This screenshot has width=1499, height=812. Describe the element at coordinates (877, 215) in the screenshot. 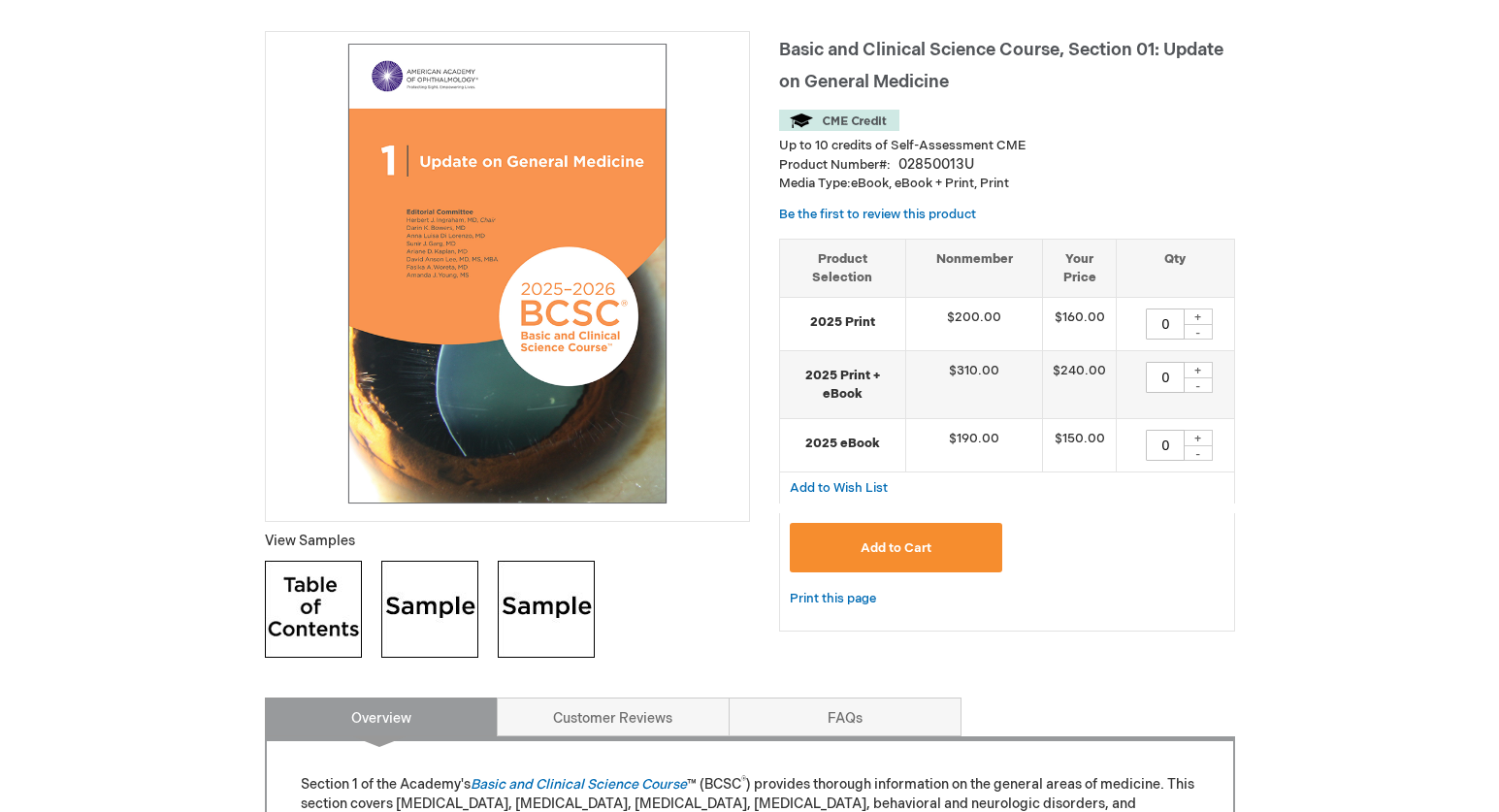

I see `a: Be the first to review this product` at that location.